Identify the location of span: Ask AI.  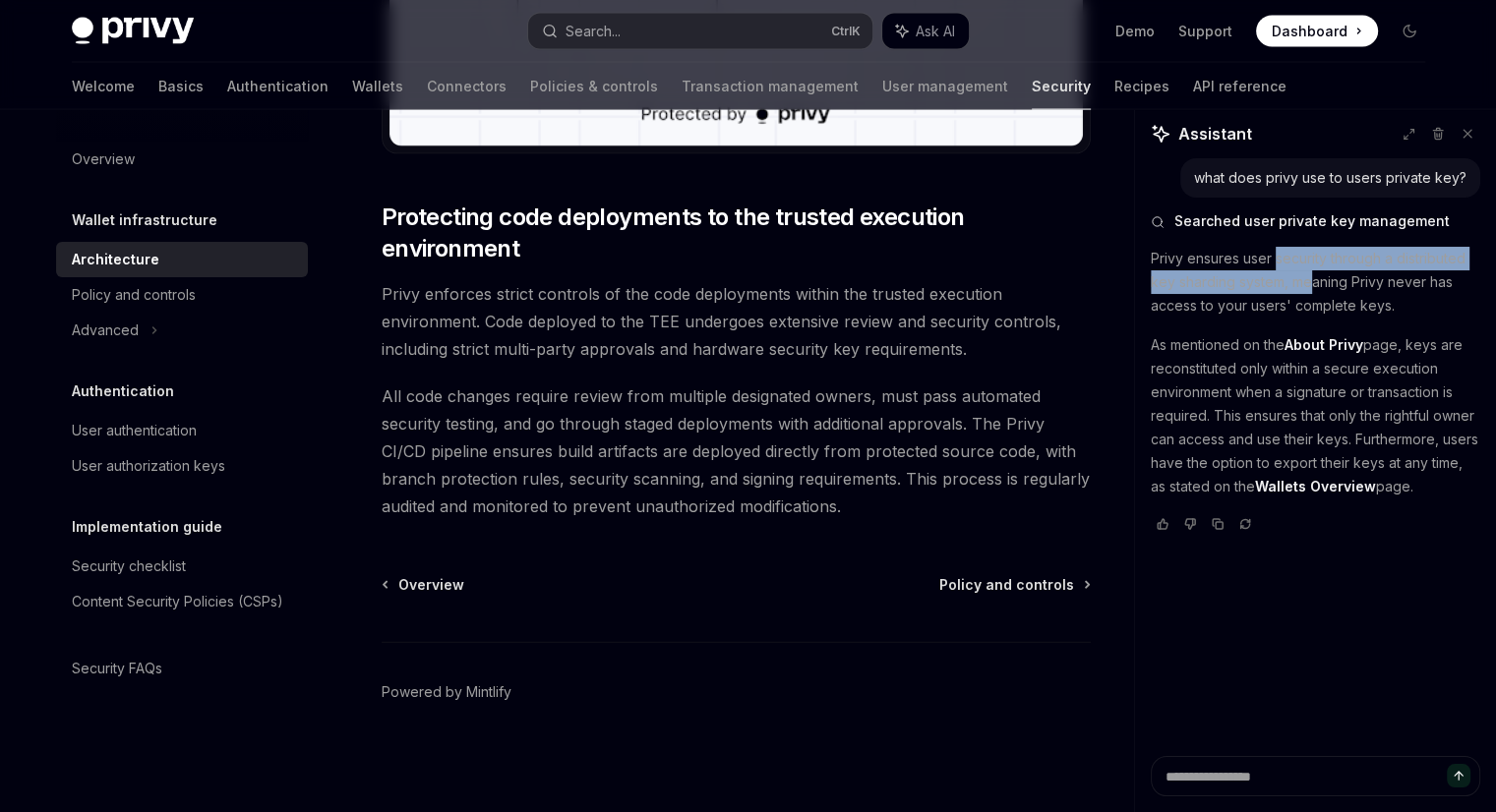
(936, 32).